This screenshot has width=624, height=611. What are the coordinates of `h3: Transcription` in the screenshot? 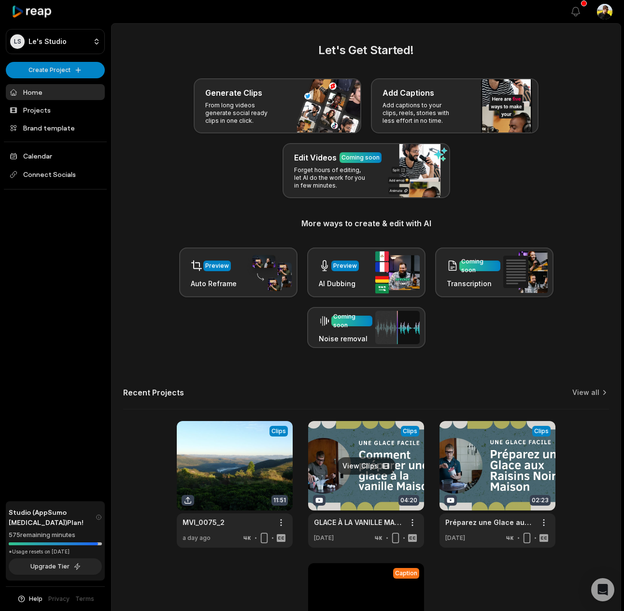 It's located at (474, 283).